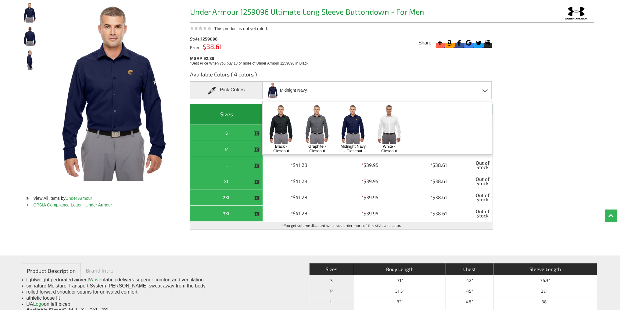 This screenshot has height=310, width=620. What do you see at coordinates (469, 291) in the screenshot?
I see `td: 45"` at bounding box center [469, 291].